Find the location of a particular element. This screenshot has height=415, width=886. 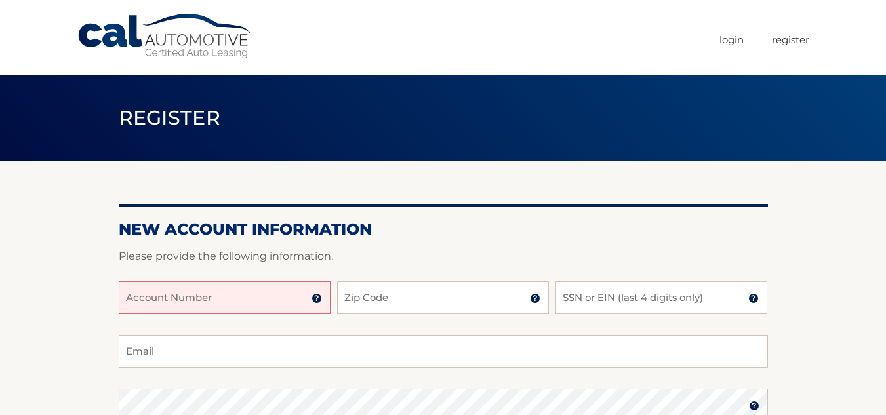

a: Login is located at coordinates (731, 39).